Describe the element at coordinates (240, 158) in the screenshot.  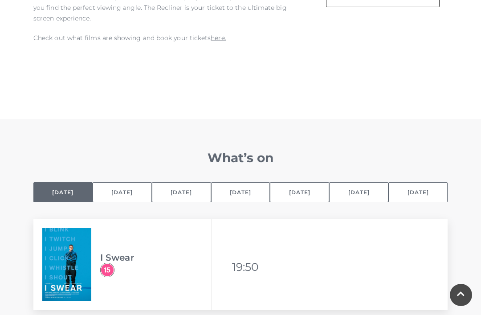
I see `h2: What’s on` at that location.